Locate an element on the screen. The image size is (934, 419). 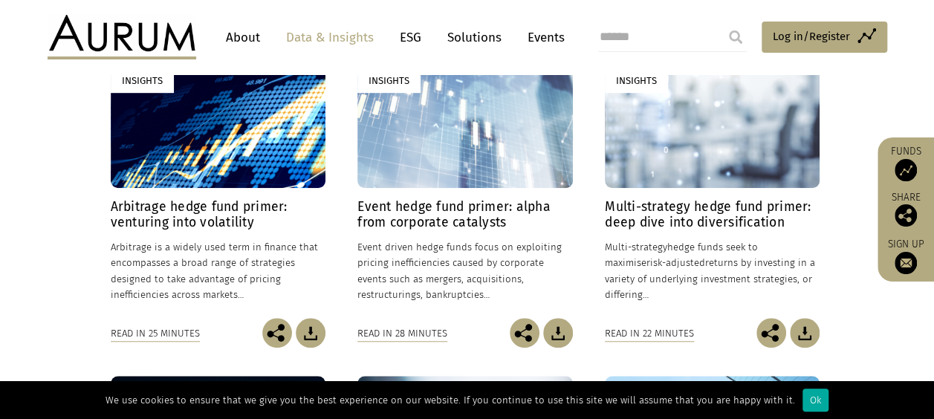
h4: Arbitrage hedge fund primer: venturing into volatility is located at coordinates (218, 215).